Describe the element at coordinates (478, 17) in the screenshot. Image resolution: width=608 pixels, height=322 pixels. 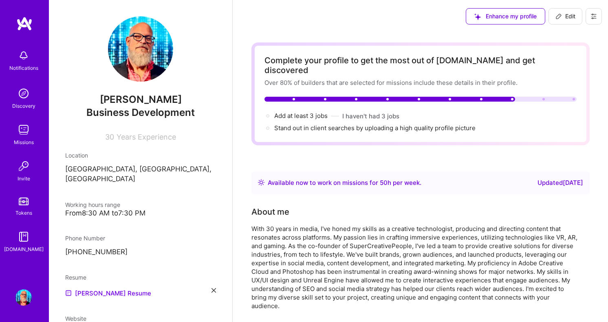
I see `i: icon SuggestedTeams` at that location.